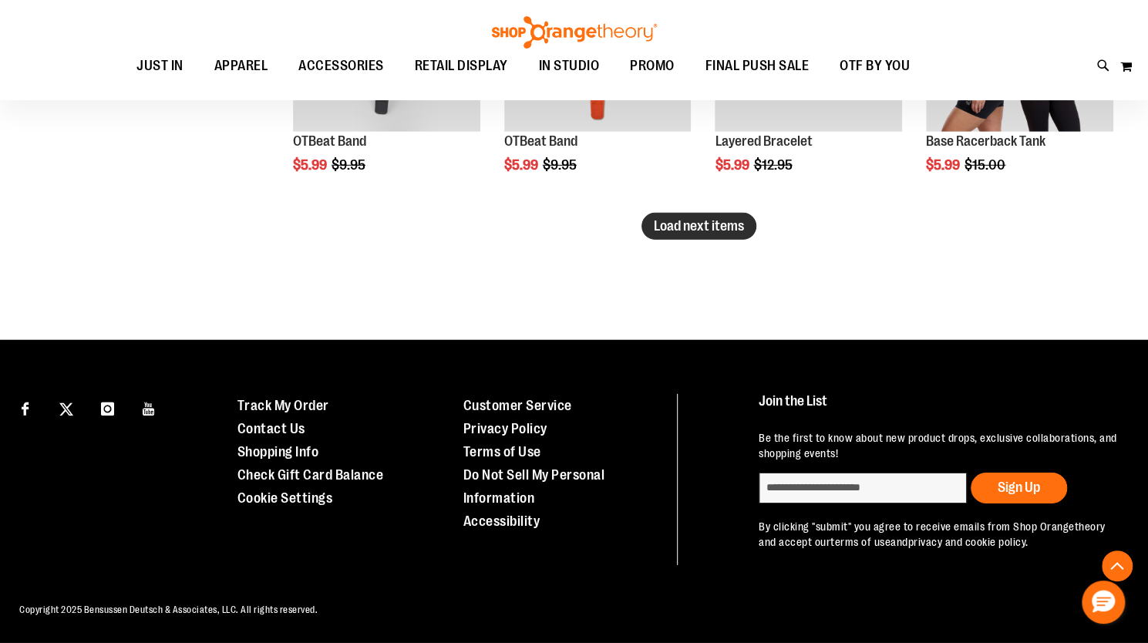  What do you see at coordinates (967, 542) in the screenshot?
I see `a: privacy and cookie policy.` at bounding box center [967, 542].